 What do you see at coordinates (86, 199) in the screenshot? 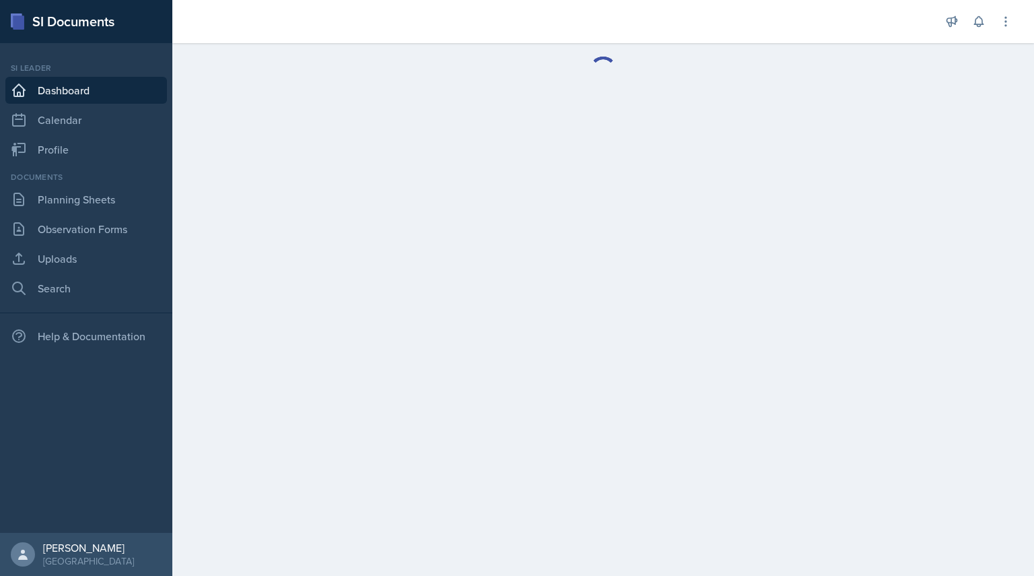
I see `a: Planning Sheets` at bounding box center [86, 199].